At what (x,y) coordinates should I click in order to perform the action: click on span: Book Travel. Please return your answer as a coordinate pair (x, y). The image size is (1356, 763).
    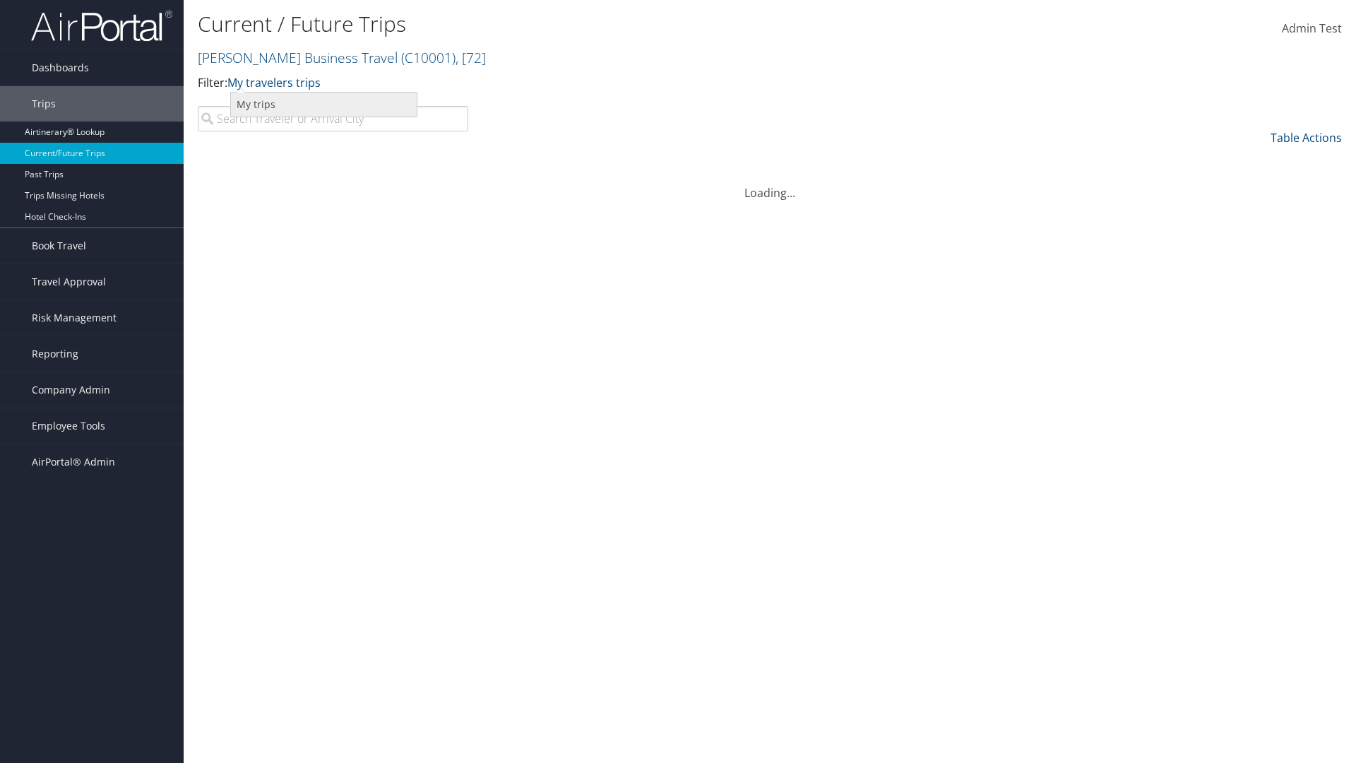
    Looking at the image, I should click on (59, 246).